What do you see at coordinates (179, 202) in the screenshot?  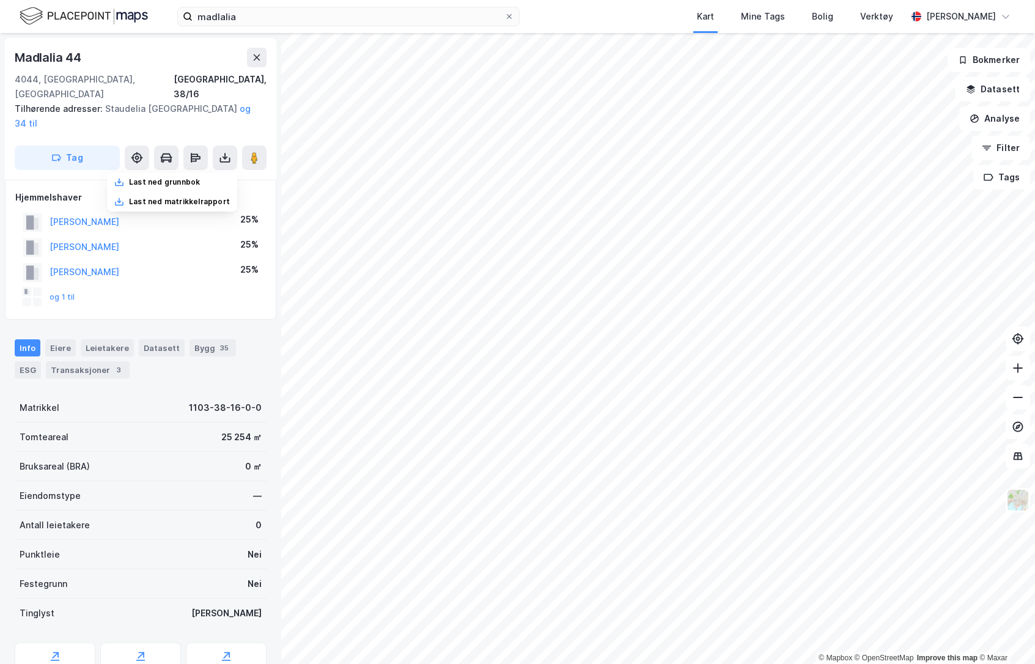 I see `div: Last ned matrikkelrapport` at bounding box center [179, 202].